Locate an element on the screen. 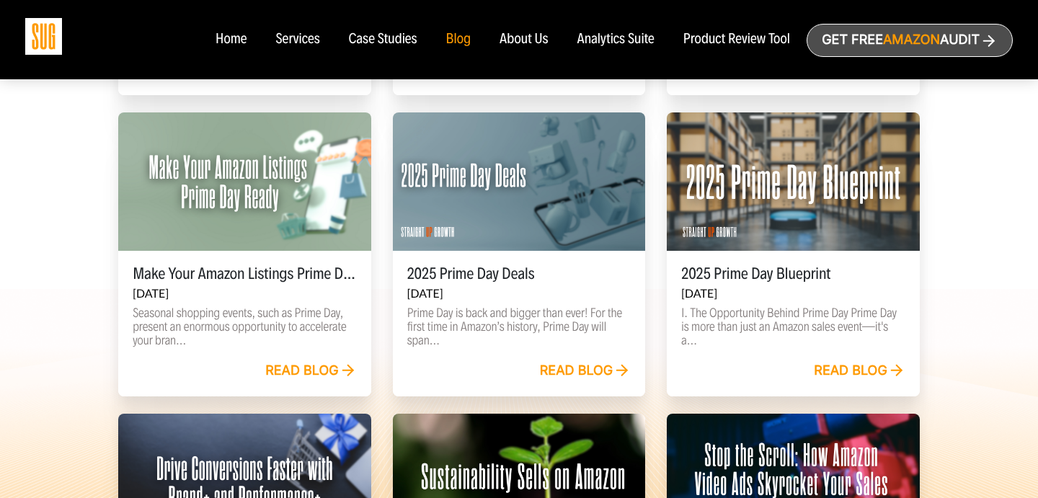 This screenshot has width=1038, height=498. h5: 2025 Prime Day Deals is located at coordinates (519, 274).